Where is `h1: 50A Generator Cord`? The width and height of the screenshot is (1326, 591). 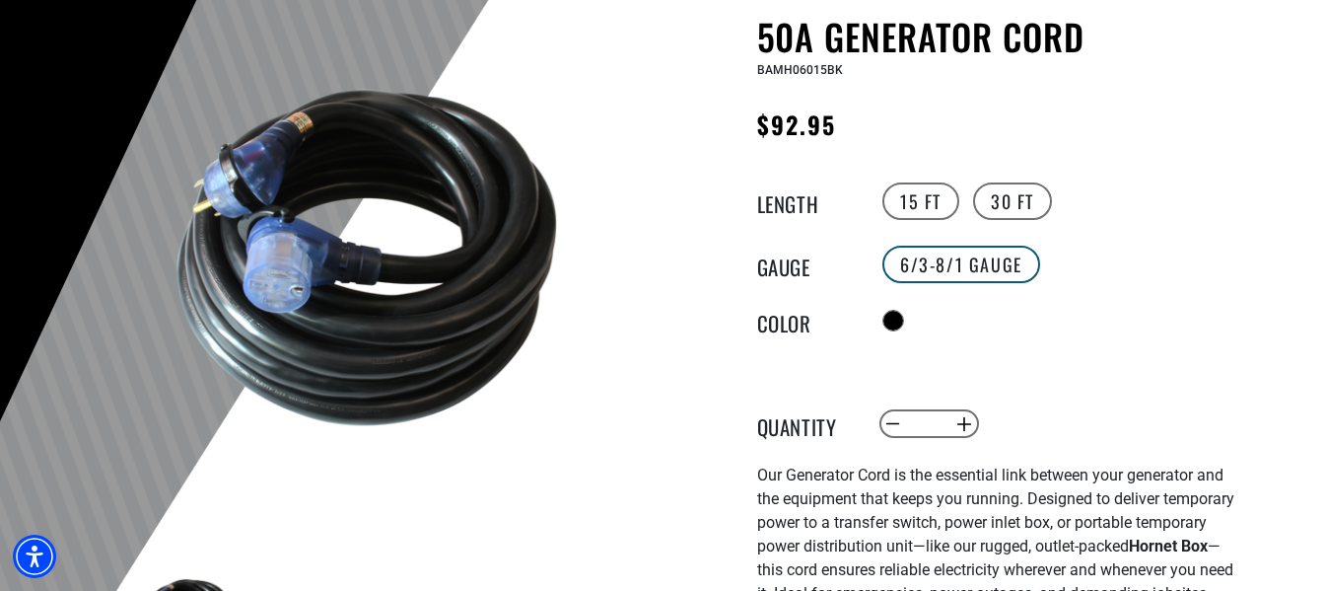 h1: 50A Generator Cord is located at coordinates (999, 36).